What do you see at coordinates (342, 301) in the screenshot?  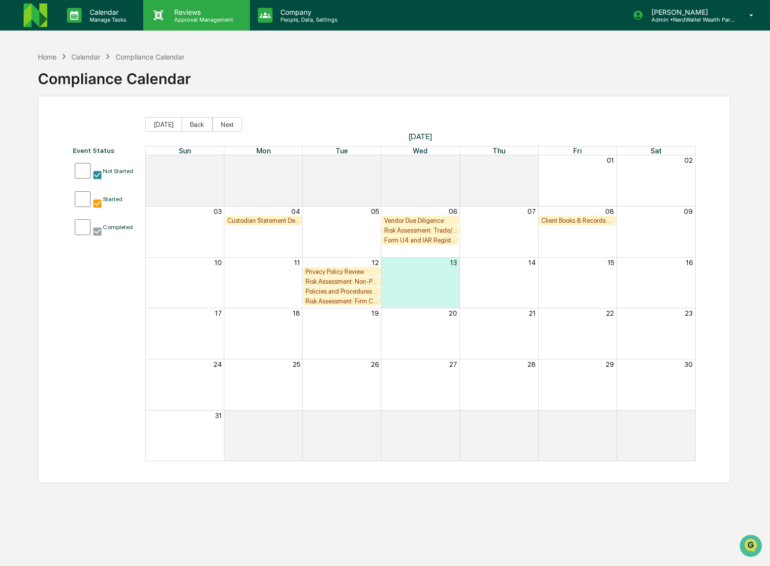 I see `div: Risk Assessment: Firm Compliance/Fiduciary Duty` at bounding box center [342, 301].